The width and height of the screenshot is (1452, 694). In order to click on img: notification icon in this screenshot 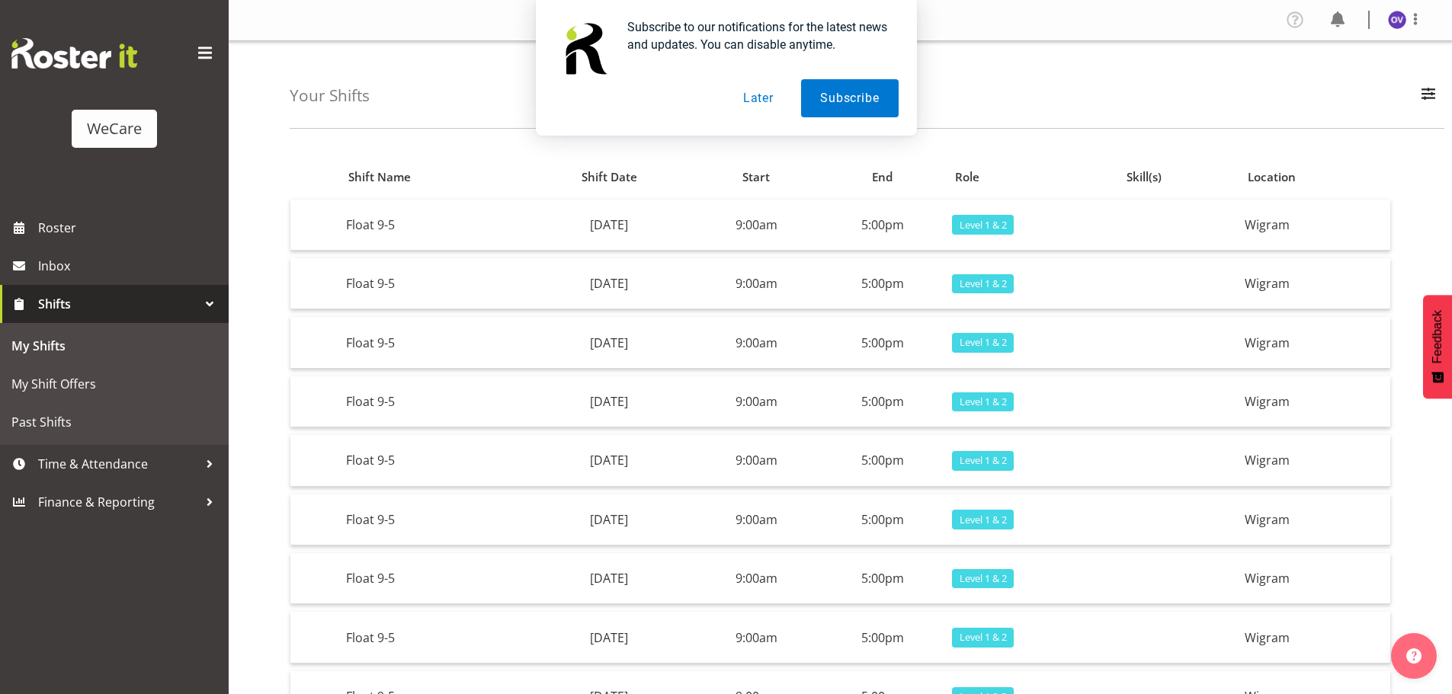, I will do `click(585, 49)`.